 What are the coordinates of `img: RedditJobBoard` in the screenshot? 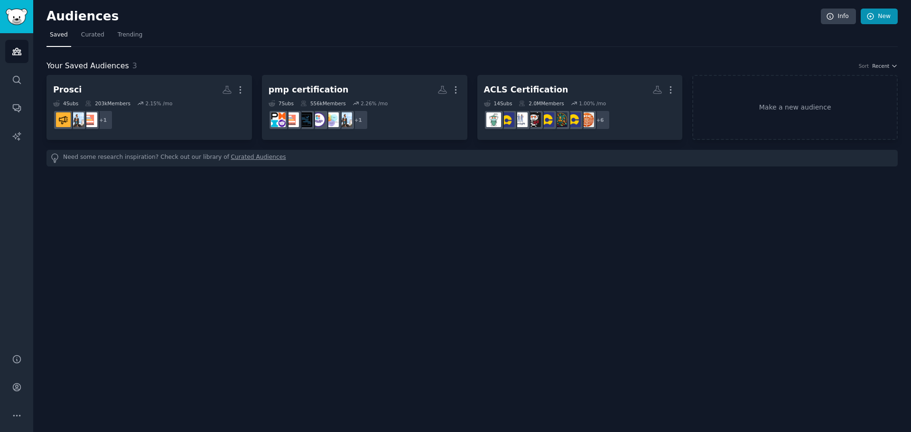 It's located at (560, 120).